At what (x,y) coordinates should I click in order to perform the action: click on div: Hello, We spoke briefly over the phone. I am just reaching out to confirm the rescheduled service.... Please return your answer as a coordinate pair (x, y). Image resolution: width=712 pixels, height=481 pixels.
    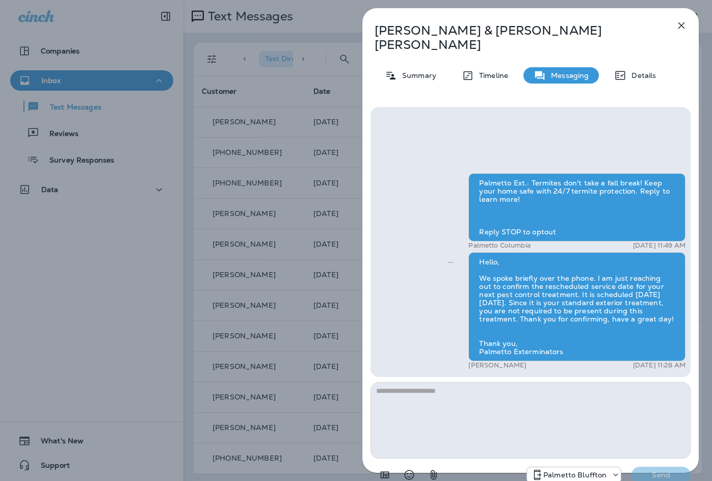
    Looking at the image, I should click on (577, 307).